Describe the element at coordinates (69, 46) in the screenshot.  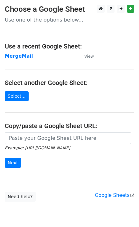
I see `h4: Use a recent Google Sheet:` at that location.